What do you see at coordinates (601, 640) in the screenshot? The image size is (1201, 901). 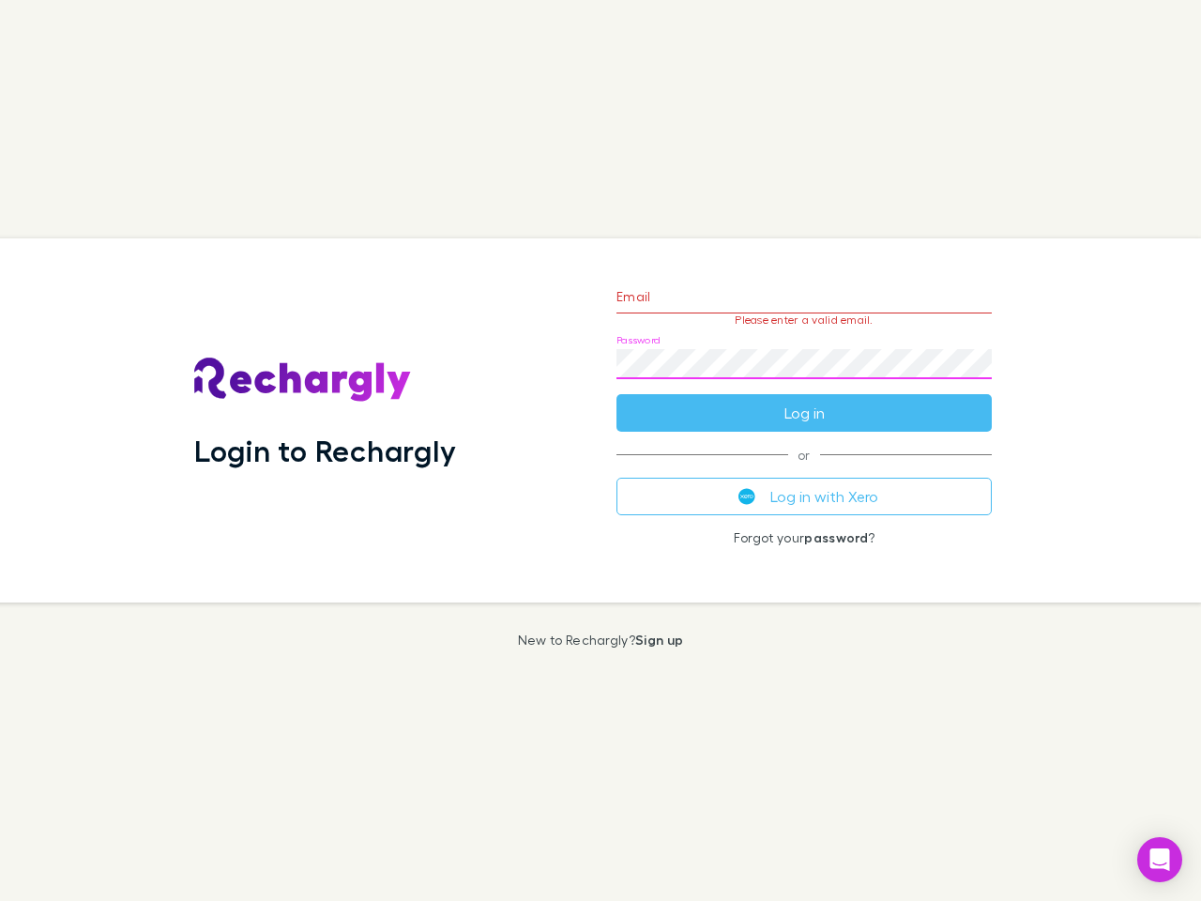 I see `p: New to Rechargly?` at bounding box center [601, 640].